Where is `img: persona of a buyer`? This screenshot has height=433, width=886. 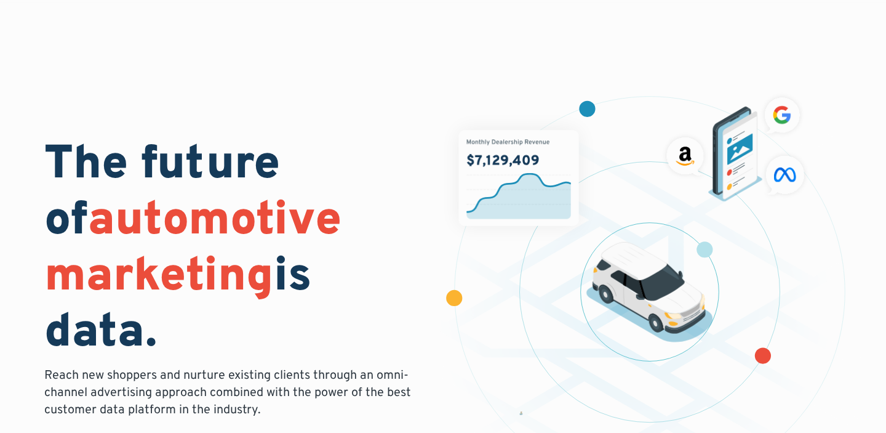
img: persona of a buyer is located at coordinates (521, 413).